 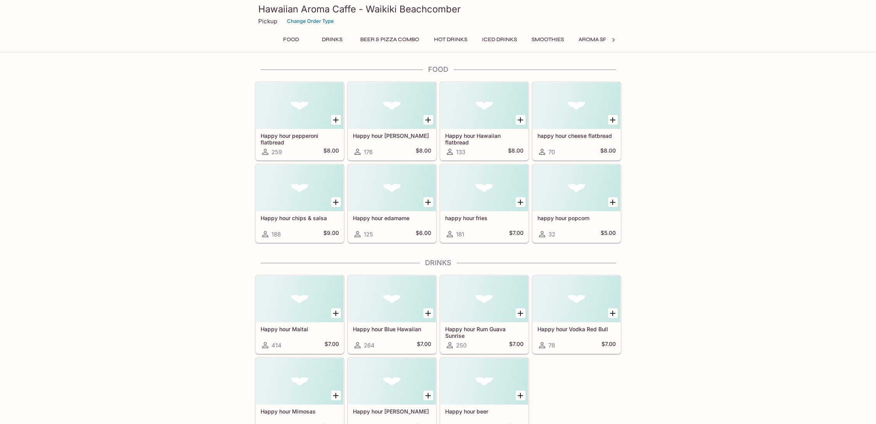 What do you see at coordinates (369, 234) in the screenshot?
I see `span: 125` at bounding box center [369, 234].